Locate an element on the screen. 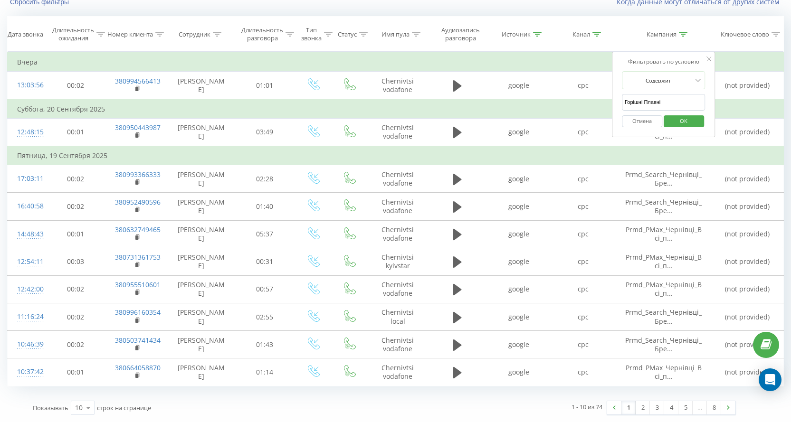  div: 12:54:11 is located at coordinates (27, 262).